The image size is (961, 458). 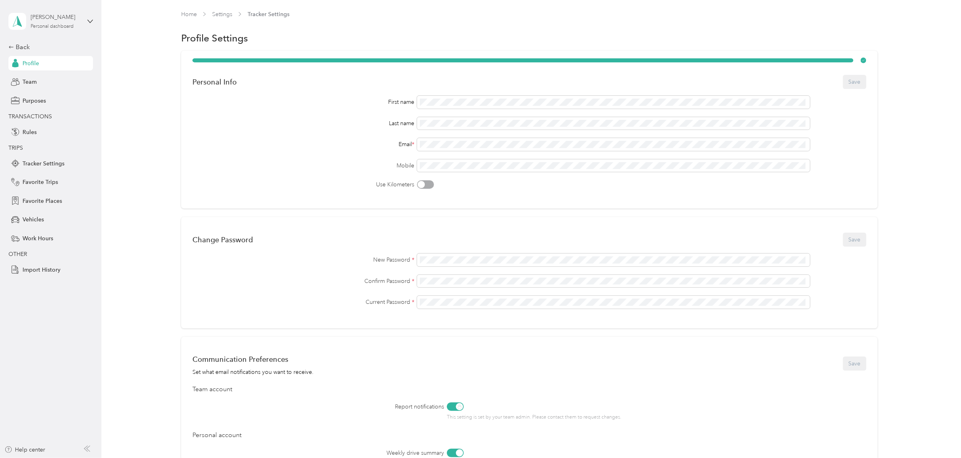 I want to click on div: Personal account, so click(x=529, y=435).